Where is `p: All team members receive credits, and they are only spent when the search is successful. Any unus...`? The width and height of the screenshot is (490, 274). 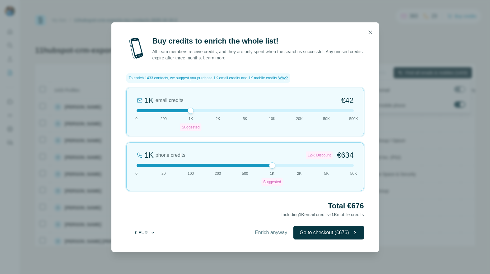
p: All team members receive credits, and they are only spent when the search is successful. Any unus... is located at coordinates (258, 55).